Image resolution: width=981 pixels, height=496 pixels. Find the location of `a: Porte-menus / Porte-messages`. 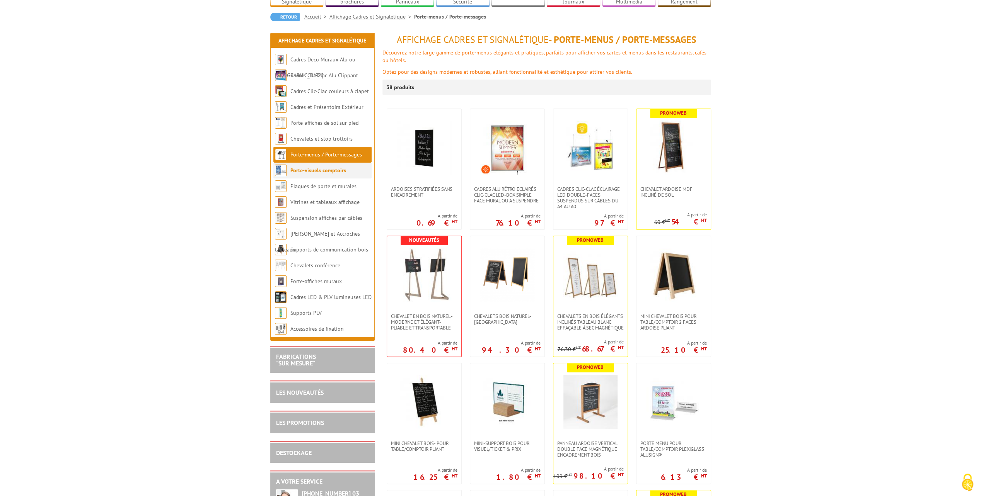

a: Porte-menus / Porte-messages is located at coordinates (326, 155).